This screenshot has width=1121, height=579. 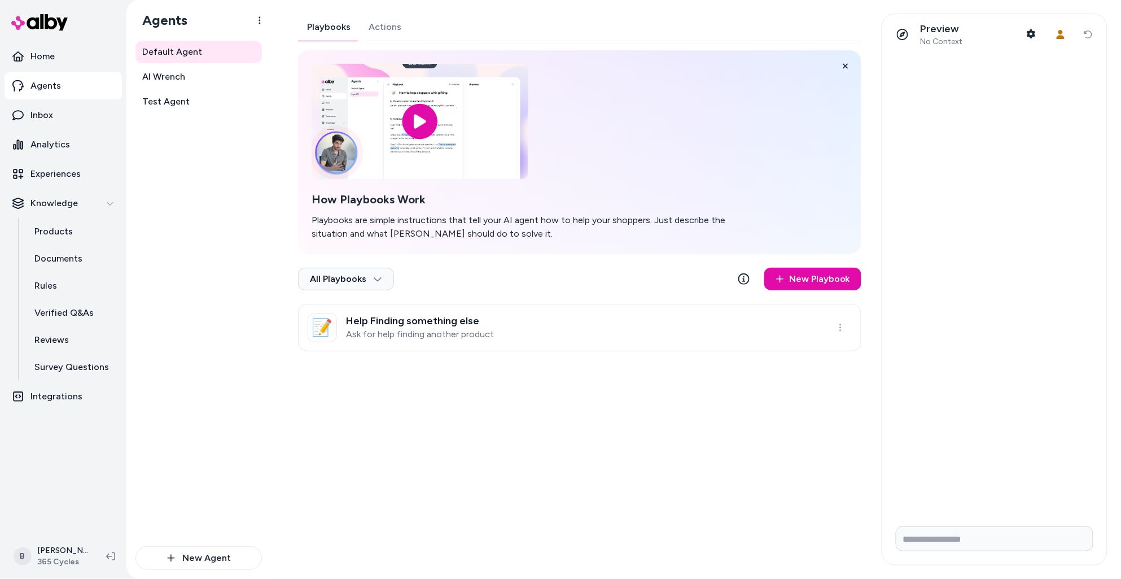 What do you see at coordinates (72, 231) in the screenshot?
I see `a: Products` at bounding box center [72, 231].